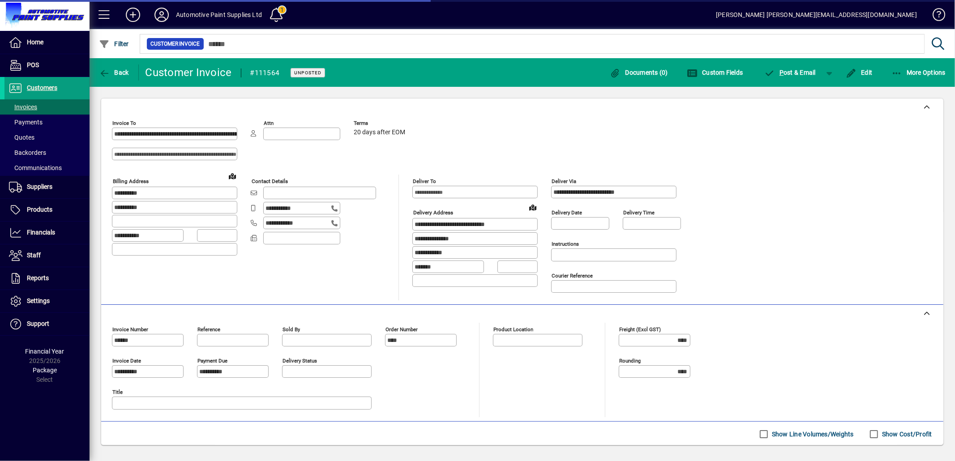  I want to click on span: Invoices, so click(23, 107).